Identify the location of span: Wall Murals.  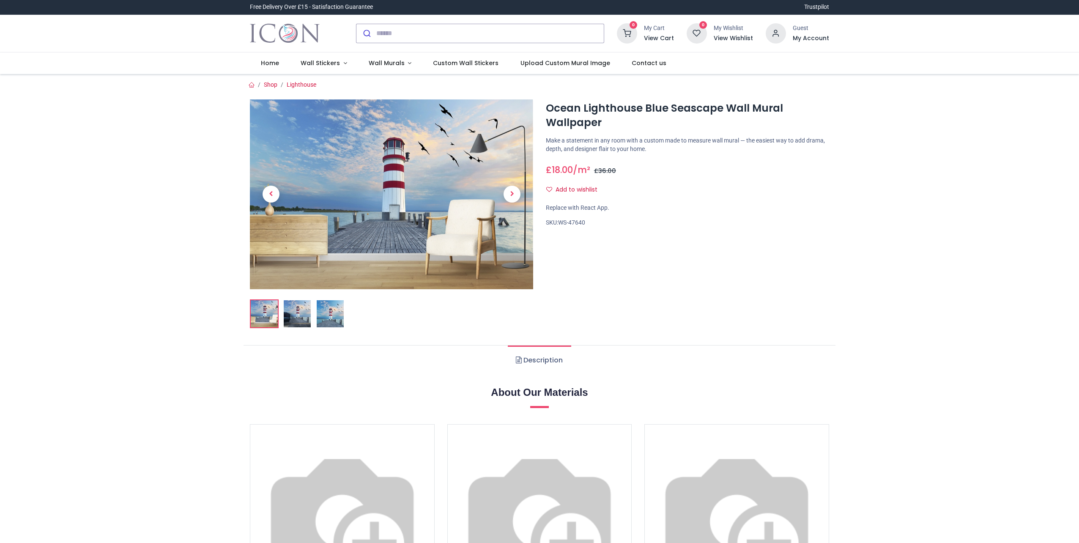
(386, 63).